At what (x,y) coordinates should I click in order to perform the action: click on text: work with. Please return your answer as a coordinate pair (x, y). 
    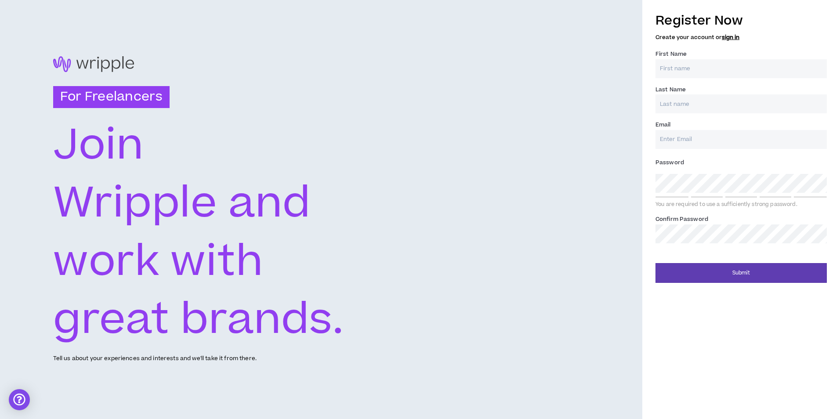
    Looking at the image, I should click on (159, 262).